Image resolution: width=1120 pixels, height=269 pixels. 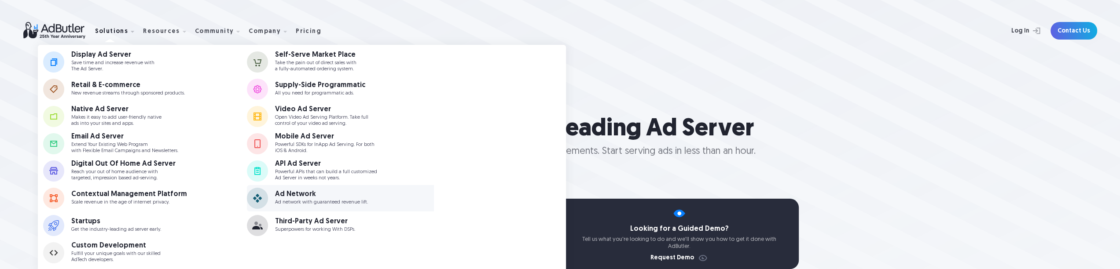 I want to click on p: All you need for programmatic ads., so click(x=320, y=93).